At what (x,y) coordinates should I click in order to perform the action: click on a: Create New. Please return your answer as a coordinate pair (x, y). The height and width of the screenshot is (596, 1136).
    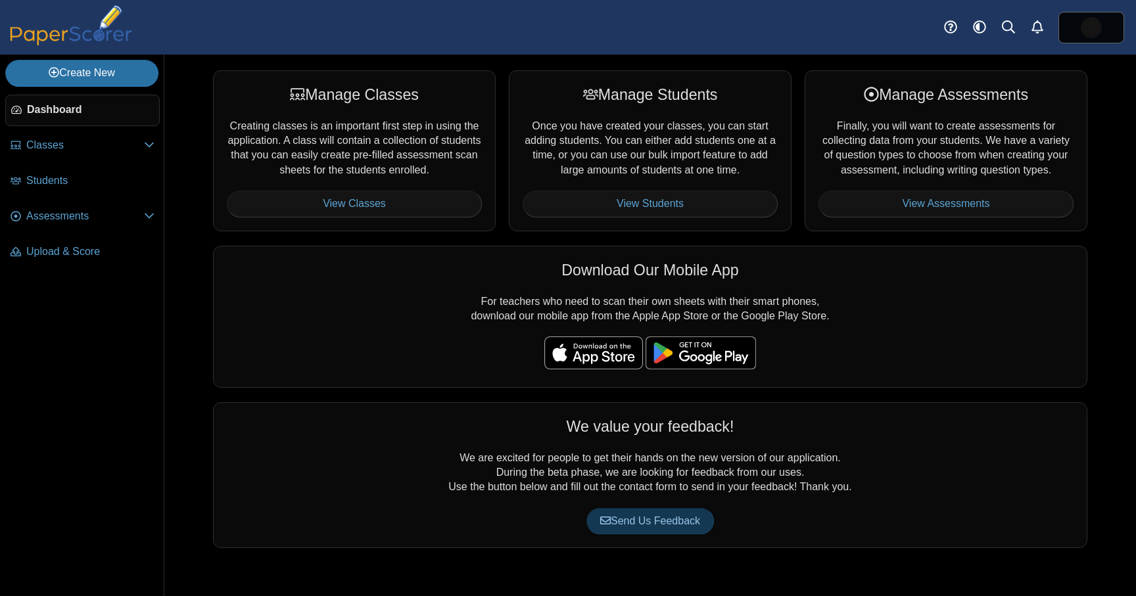
    Looking at the image, I should click on (81, 73).